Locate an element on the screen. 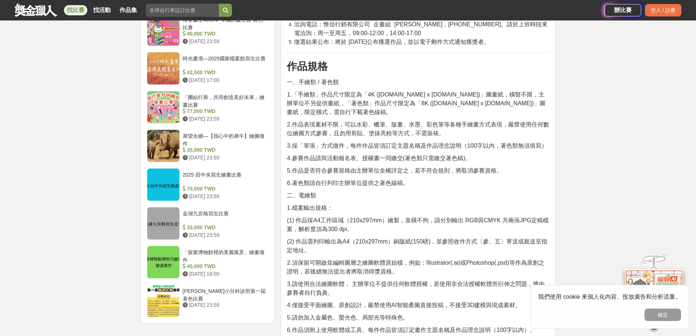 This screenshot has width=696, height=336. input: 全球自行車設計比賽 is located at coordinates (182, 10).